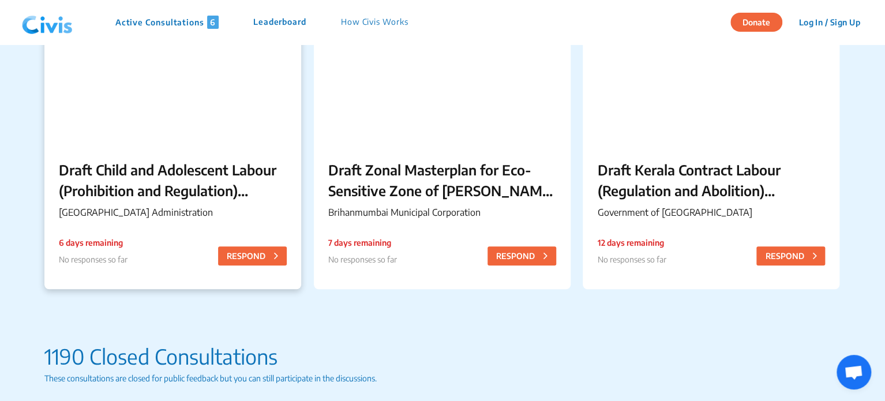 The width and height of the screenshot is (885, 401). What do you see at coordinates (631, 242) in the screenshot?
I see `p: 12 days remaining` at bounding box center [631, 242].